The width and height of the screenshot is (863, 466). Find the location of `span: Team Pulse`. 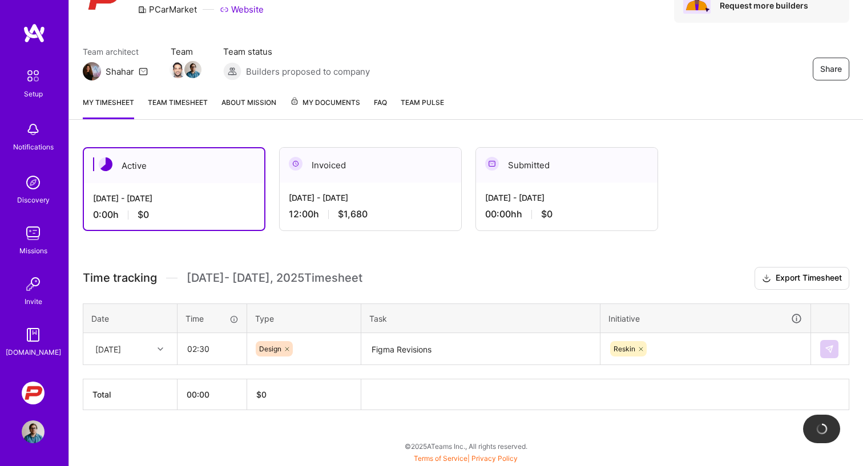

span: Team Pulse is located at coordinates (422, 102).